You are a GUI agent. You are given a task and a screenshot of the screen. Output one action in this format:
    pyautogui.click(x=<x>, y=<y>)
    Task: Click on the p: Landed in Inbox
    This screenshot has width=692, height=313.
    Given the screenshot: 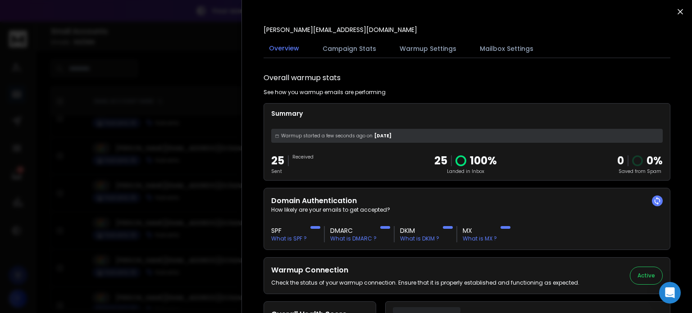 What is the action you would take?
    pyautogui.click(x=465, y=171)
    